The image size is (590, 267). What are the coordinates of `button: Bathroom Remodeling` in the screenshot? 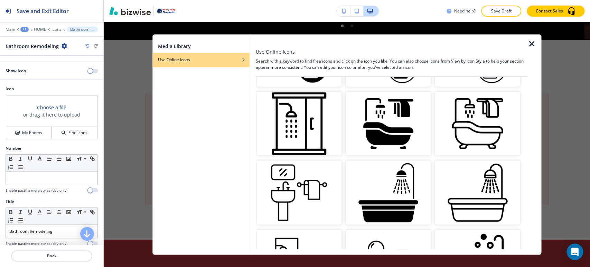 It's located at (82, 29).